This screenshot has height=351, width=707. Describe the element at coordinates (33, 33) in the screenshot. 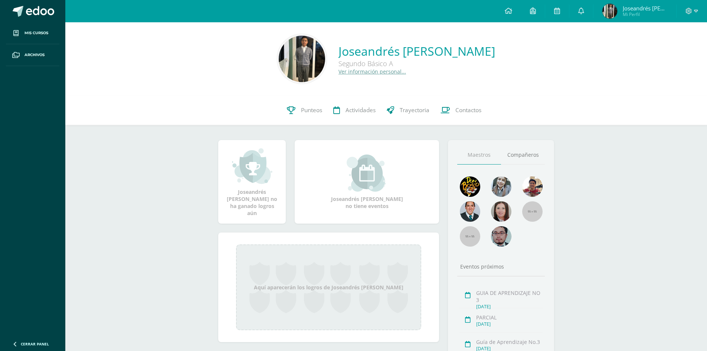

I see `a: Mis cursos` at that location.